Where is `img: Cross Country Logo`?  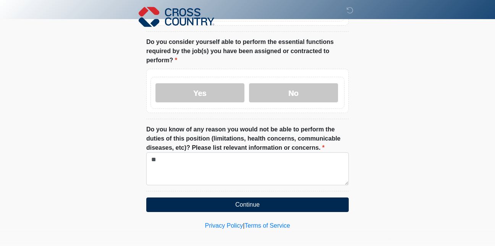
img: Cross Country Logo is located at coordinates (176, 17).